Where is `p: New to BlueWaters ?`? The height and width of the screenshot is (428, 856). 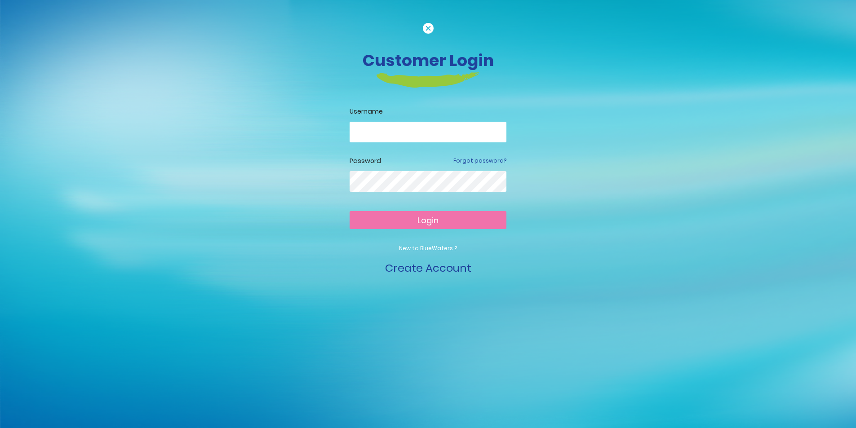
p: New to BlueWaters ? is located at coordinates (428, 249).